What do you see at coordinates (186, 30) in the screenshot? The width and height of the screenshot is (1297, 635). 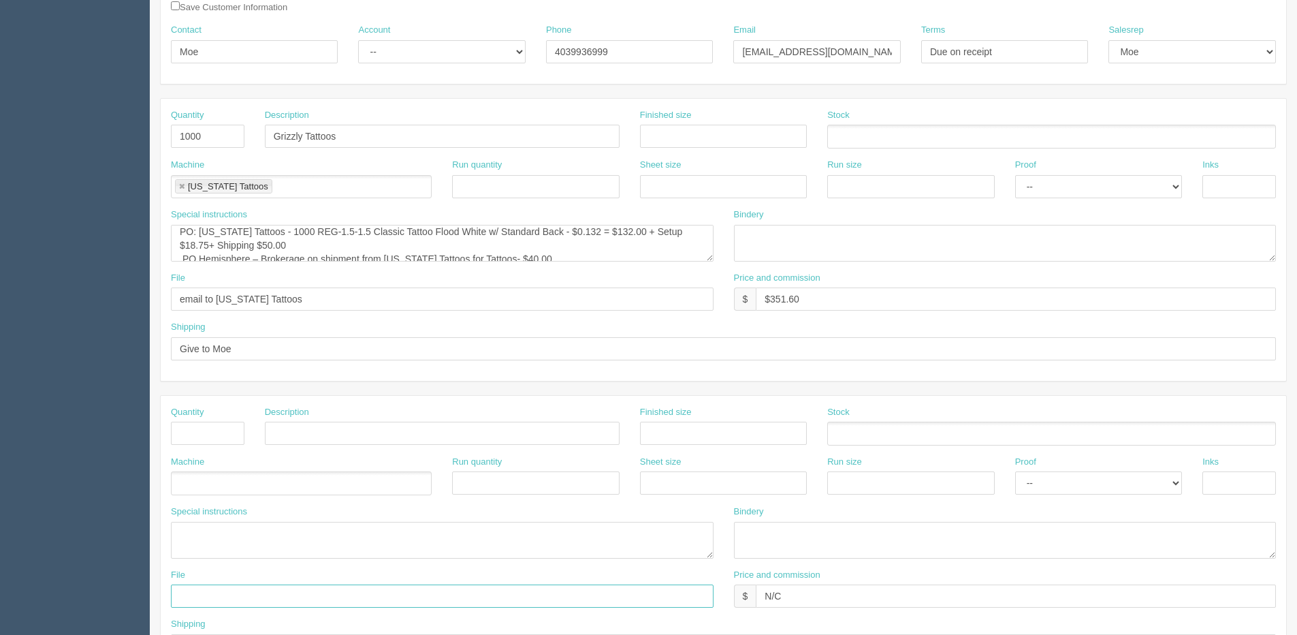 I see `label: Contact` at bounding box center [186, 30].